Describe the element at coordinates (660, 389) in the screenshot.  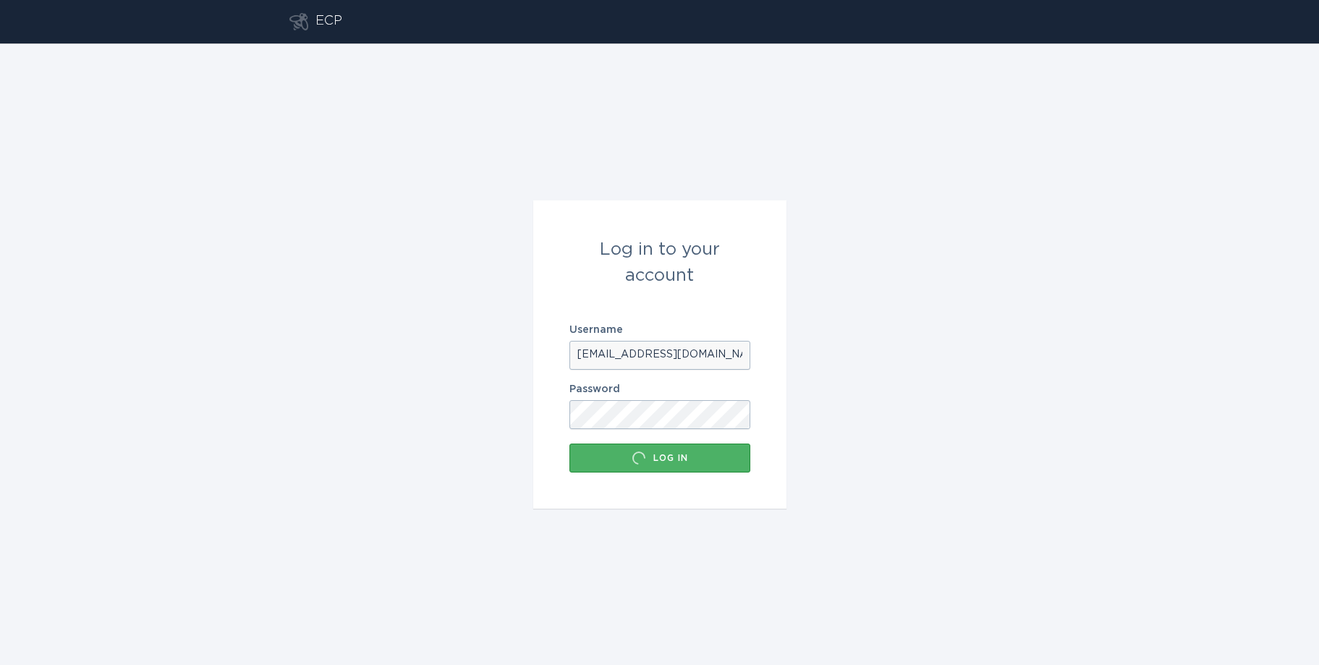
I see `label: Password` at that location.